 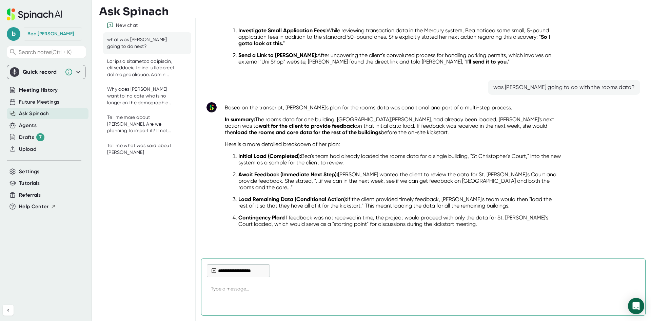 What do you see at coordinates (142, 68) in the screenshot?
I see `div: You are a technical notetaker, specializing in data migrations and integrations. Please provide a...` at bounding box center [142, 68].